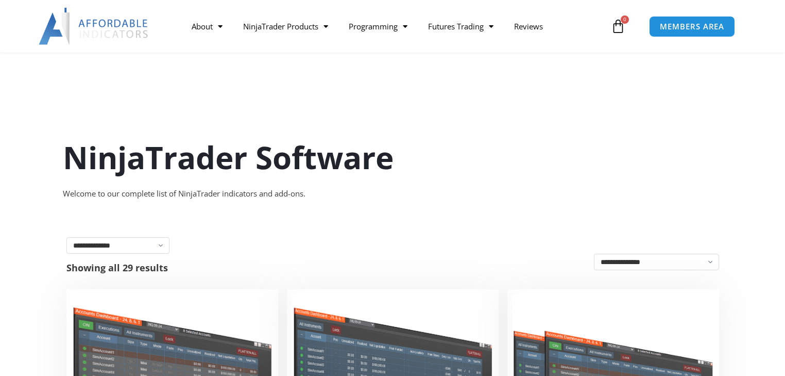 This screenshot has width=785, height=376. Describe the element at coordinates (528, 26) in the screenshot. I see `a: Reviews` at that location.